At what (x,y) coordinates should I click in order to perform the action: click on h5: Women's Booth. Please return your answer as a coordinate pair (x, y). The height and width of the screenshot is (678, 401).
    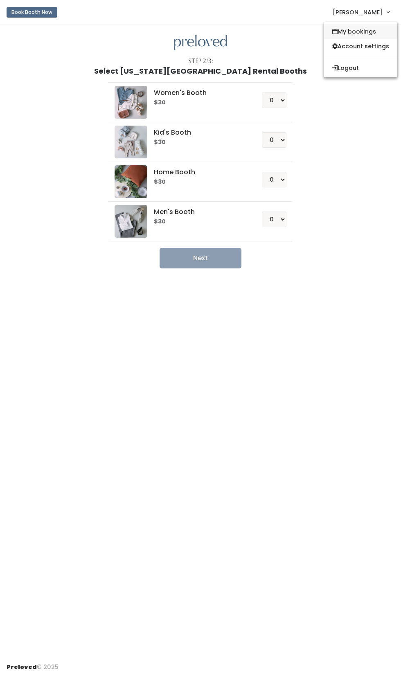
    Looking at the image, I should click on (198, 93).